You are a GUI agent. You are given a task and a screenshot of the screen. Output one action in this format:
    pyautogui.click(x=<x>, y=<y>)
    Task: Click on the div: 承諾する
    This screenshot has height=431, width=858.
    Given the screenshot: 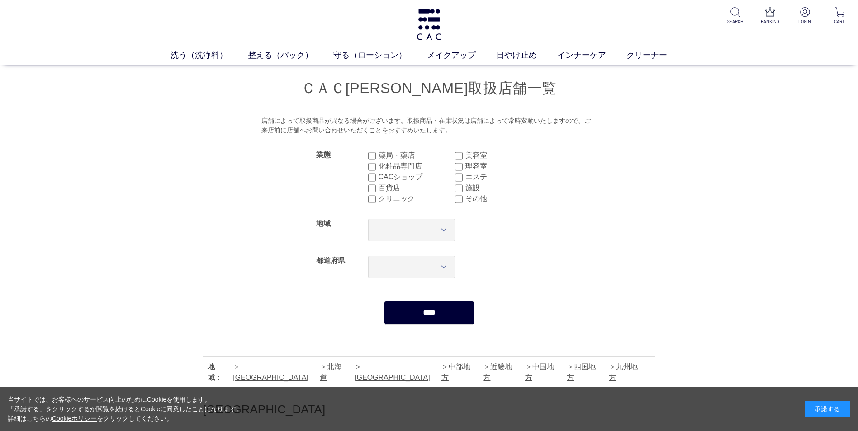 What is the action you would take?
    pyautogui.click(x=827, y=409)
    